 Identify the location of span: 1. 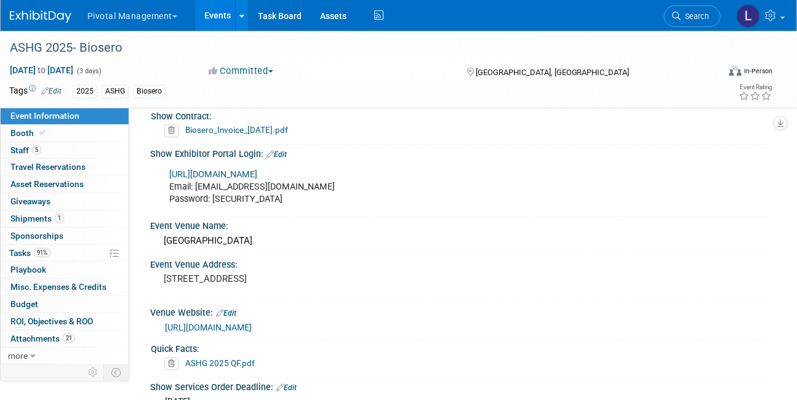
(59, 218).